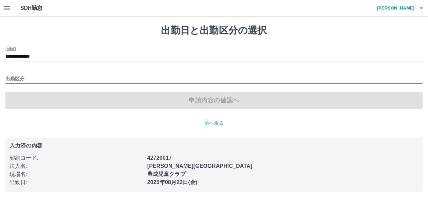 The height and width of the screenshot is (217, 428). I want to click on b: 2025年08月22日(金), so click(172, 182).